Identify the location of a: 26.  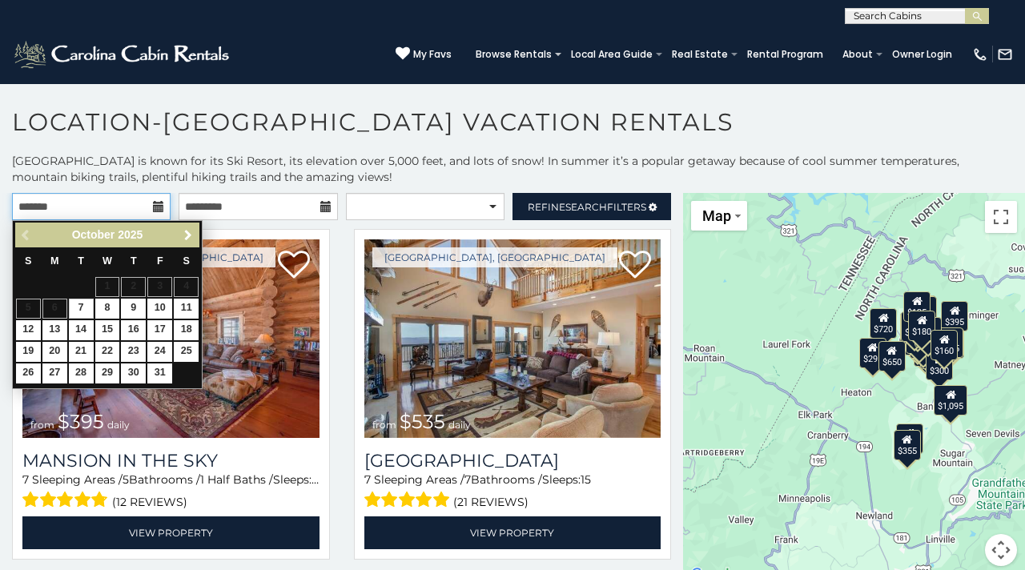
(28, 373).